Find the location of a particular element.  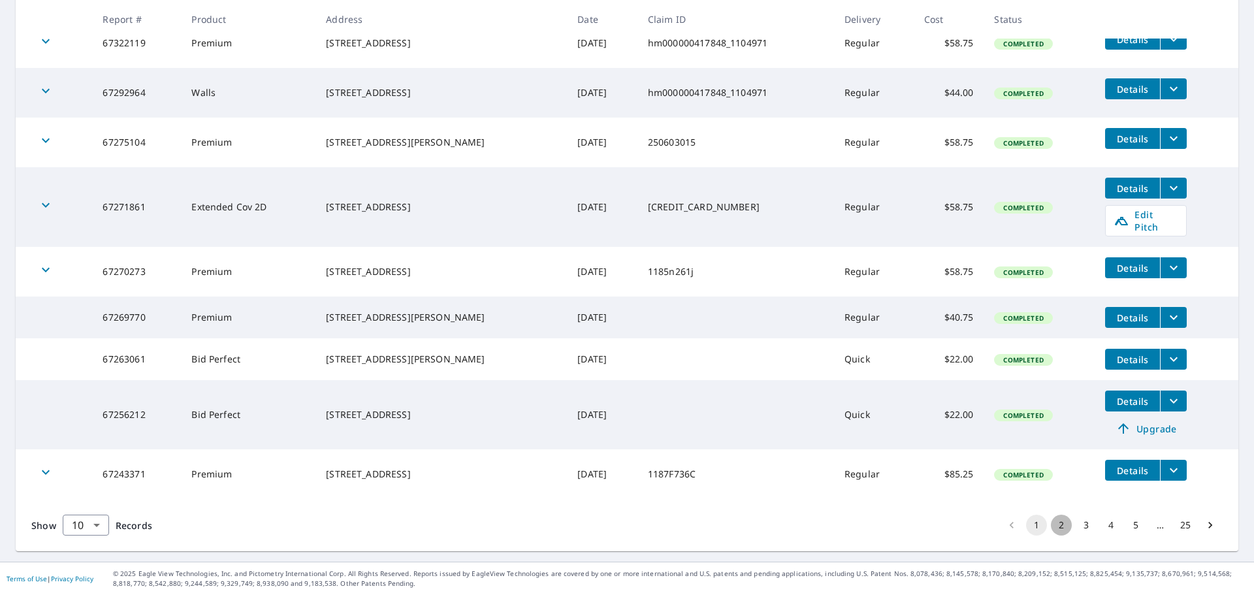

div: 10 is located at coordinates (86, 525).